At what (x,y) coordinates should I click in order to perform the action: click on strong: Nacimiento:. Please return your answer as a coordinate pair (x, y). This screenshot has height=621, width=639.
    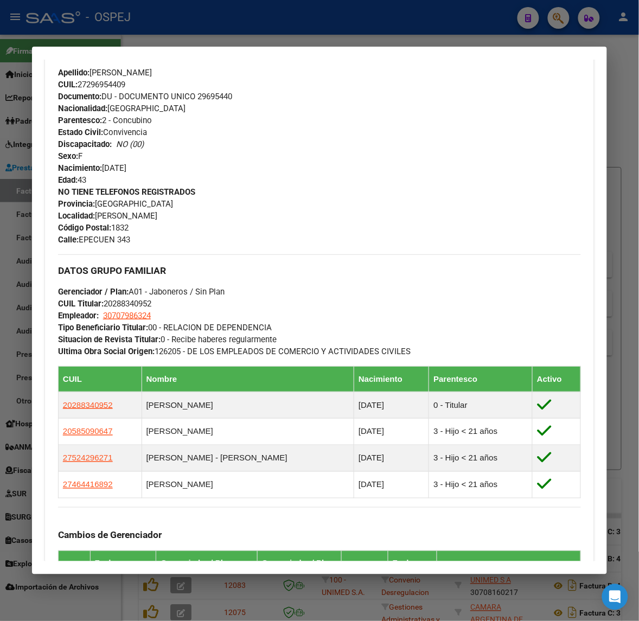
    Looking at the image, I should click on (80, 168).